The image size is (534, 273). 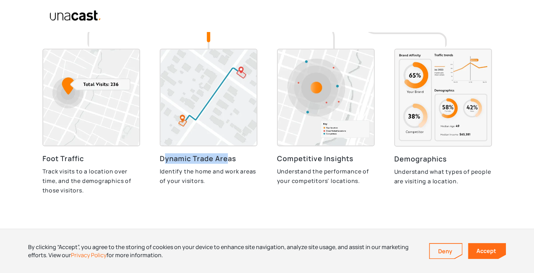 What do you see at coordinates (209, 97) in the screenshot?
I see `img: Unacast SaaS Dynamic Trade Area` at bounding box center [209, 97].